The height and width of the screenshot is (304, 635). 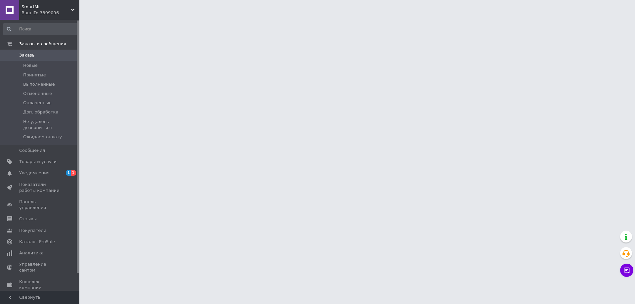 What do you see at coordinates (41, 112) in the screenshot?
I see `span: Доп. обработка` at bounding box center [41, 112].